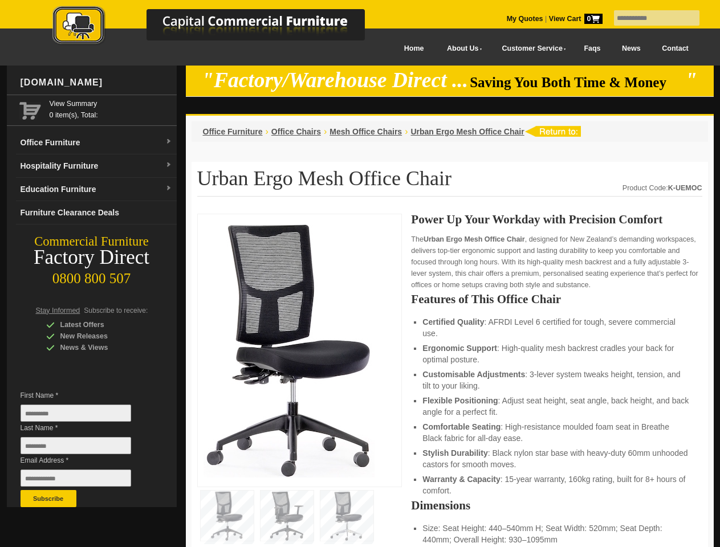 This screenshot has height=547, width=720. What do you see at coordinates (455, 453) in the screenshot?
I see `strong: Stylish Durability` at bounding box center [455, 453].